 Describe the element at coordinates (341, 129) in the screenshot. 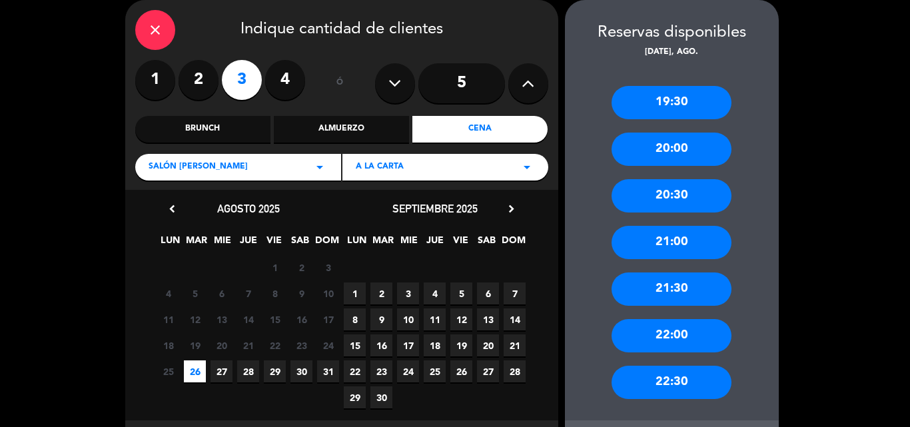

I see `div: Almuerzo` at that location.